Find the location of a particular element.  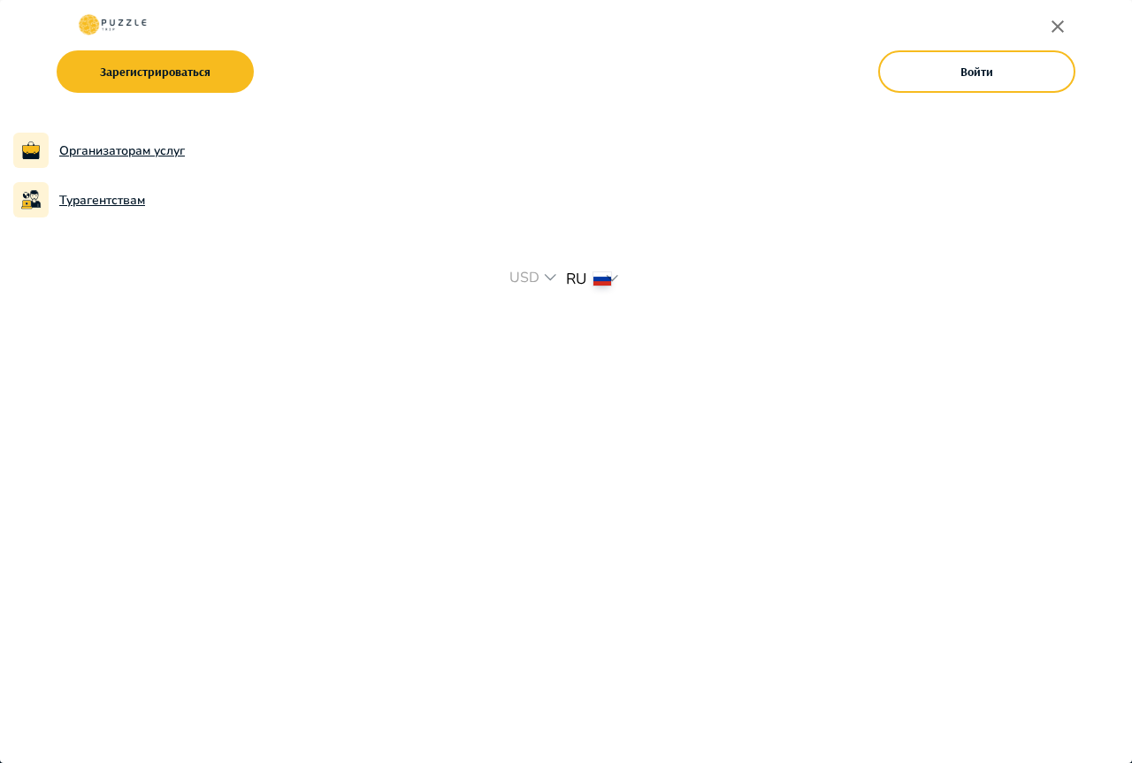

button: Войти is located at coordinates (976, 72).